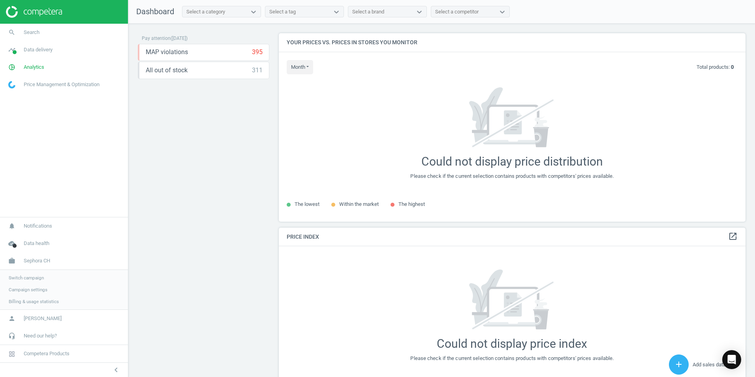 The image size is (755, 377). What do you see at coordinates (512, 344) in the screenshot?
I see `div: Could not display price index` at bounding box center [512, 344].